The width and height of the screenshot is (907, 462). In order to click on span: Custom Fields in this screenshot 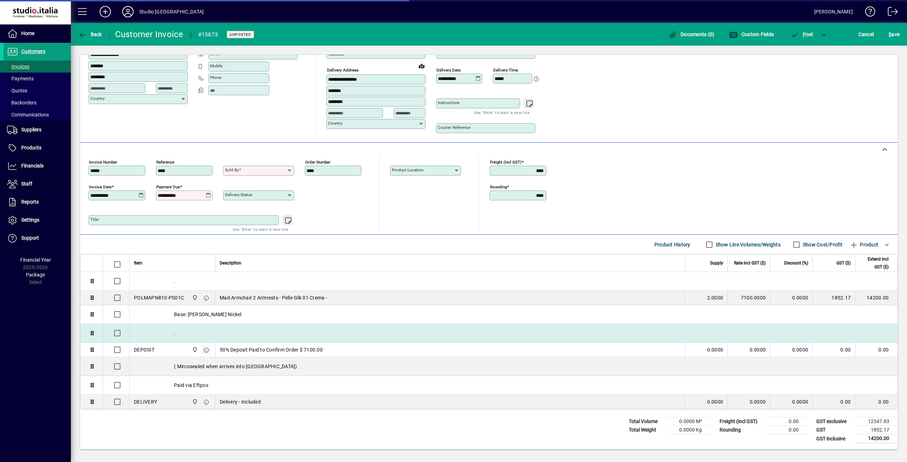, I will do `click(751, 34)`.